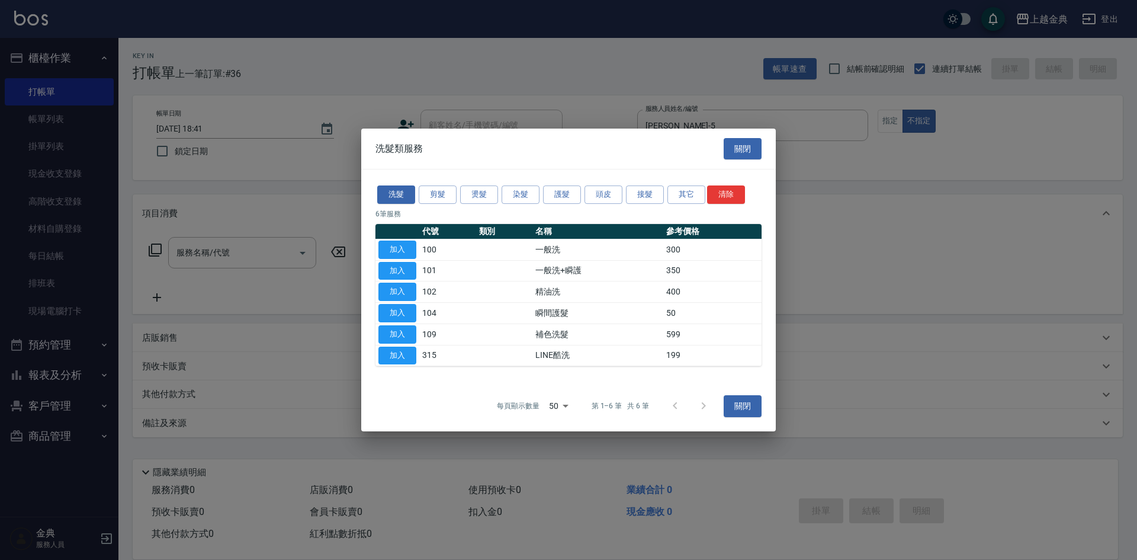  Describe the element at coordinates (479, 194) in the screenshot. I see `button: 燙髮` at that location.